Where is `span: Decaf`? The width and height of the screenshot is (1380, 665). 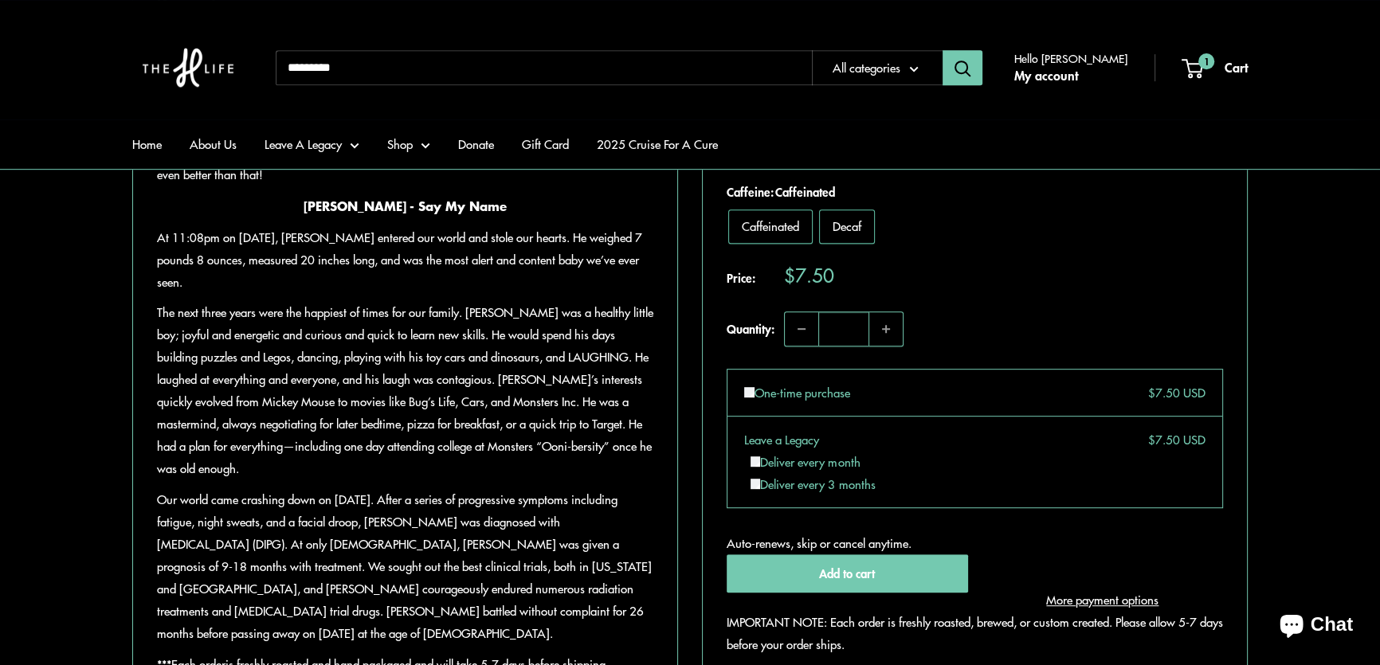 span: Decaf is located at coordinates (847, 225).